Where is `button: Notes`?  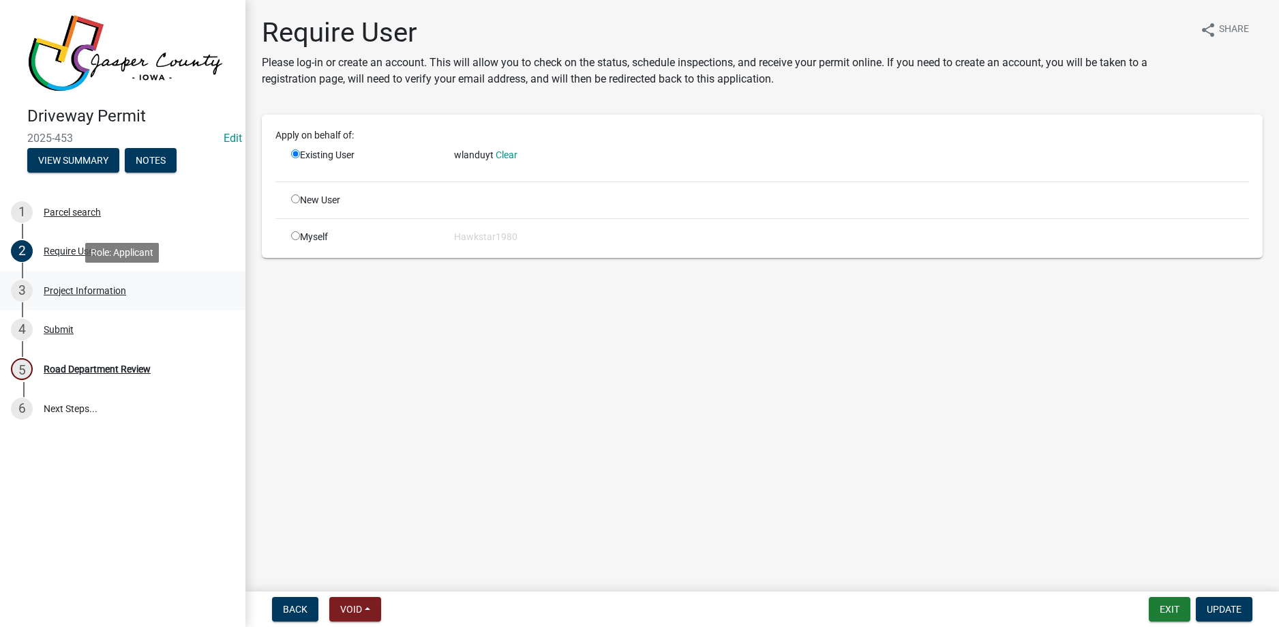 button: Notes is located at coordinates (151, 160).